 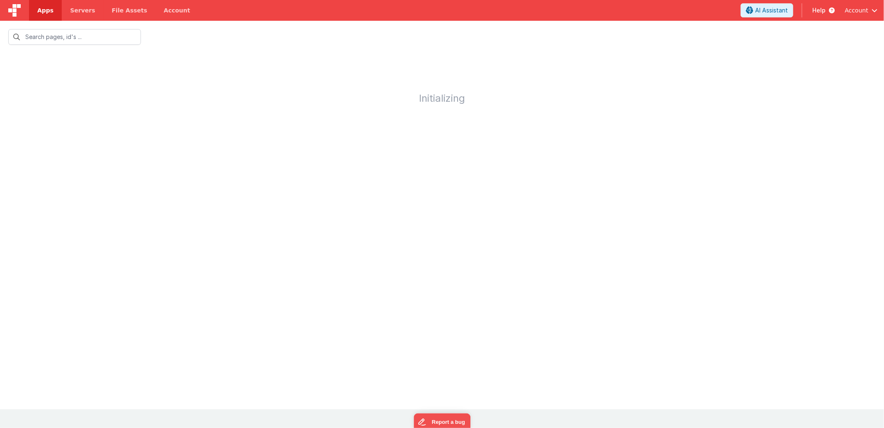 What do you see at coordinates (75, 37) in the screenshot?
I see `input: Search pages, id's ...` at bounding box center [75, 37].